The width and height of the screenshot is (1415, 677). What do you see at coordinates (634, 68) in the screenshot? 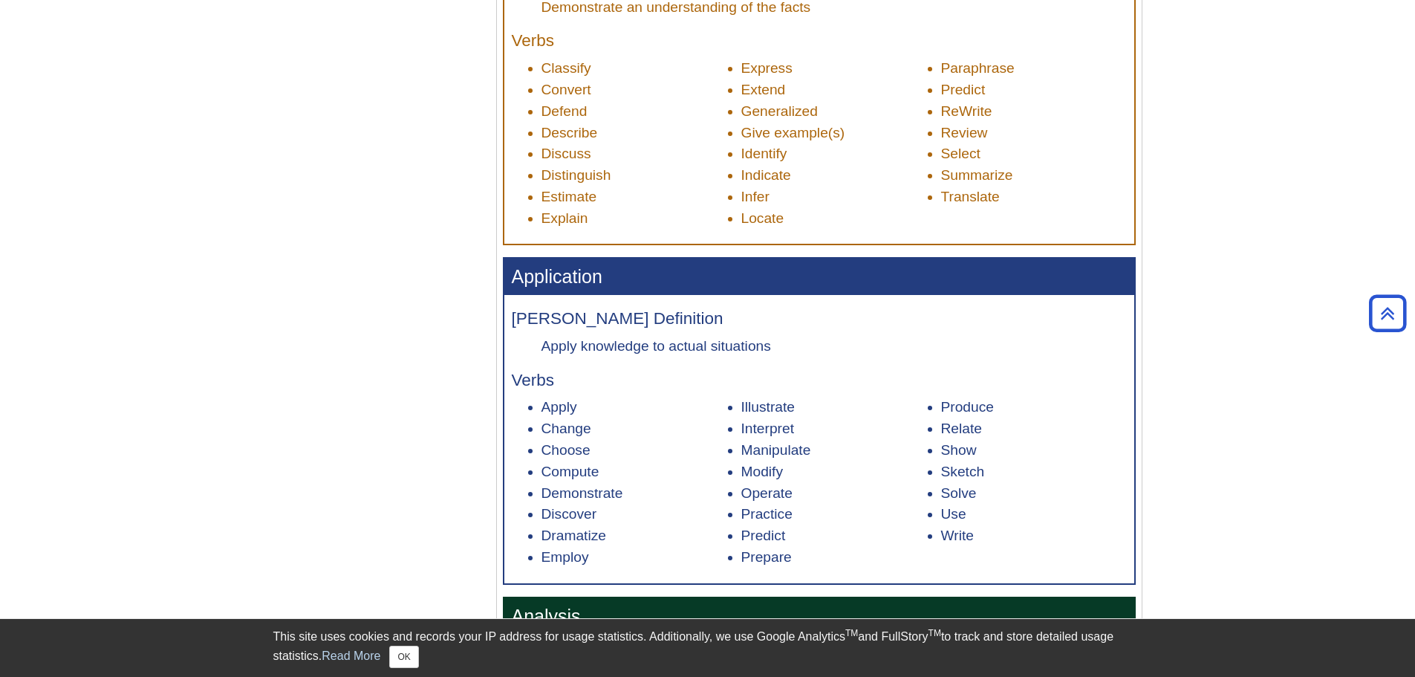
I see `li: Classify` at bounding box center [634, 68].